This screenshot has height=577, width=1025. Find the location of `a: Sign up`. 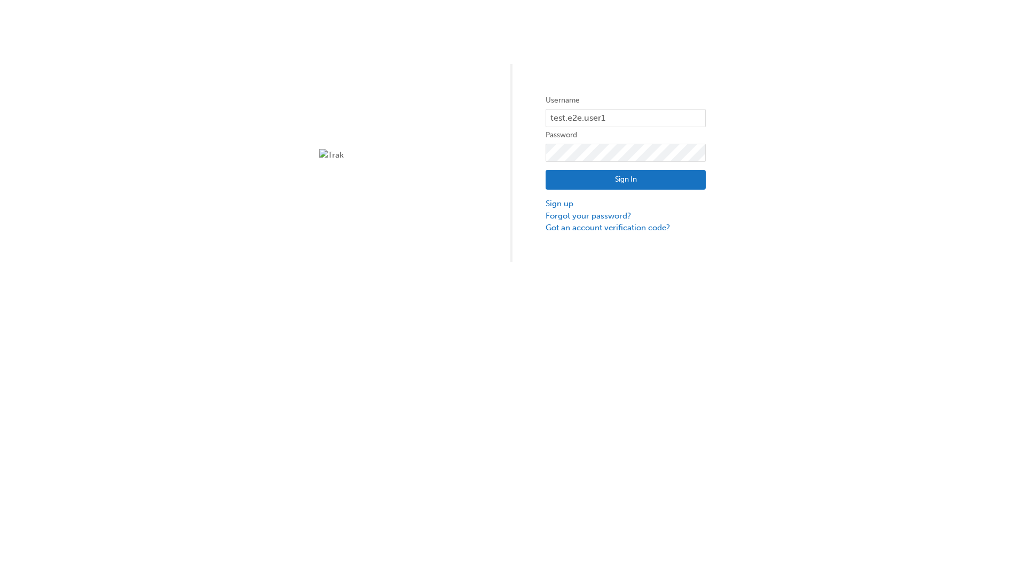

a: Sign up is located at coordinates (626, 203).